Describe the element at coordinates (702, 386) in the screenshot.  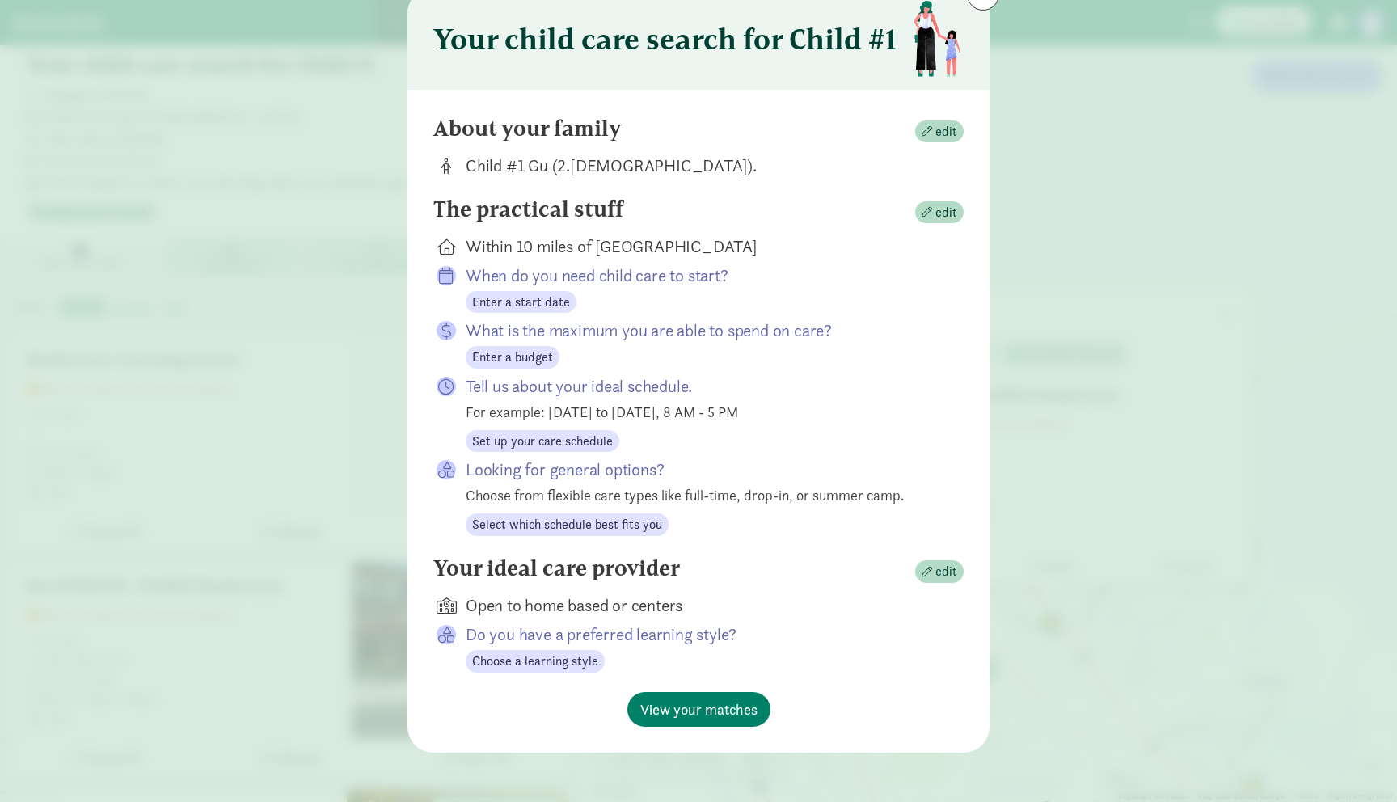
I see `p: Tell us about your ideal schedule.` at that location.